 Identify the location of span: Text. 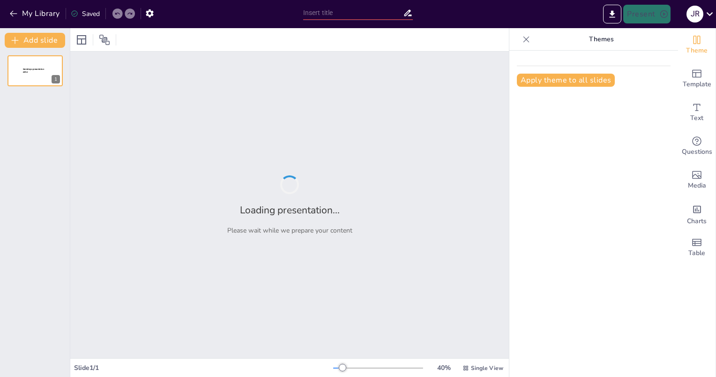
(697, 118).